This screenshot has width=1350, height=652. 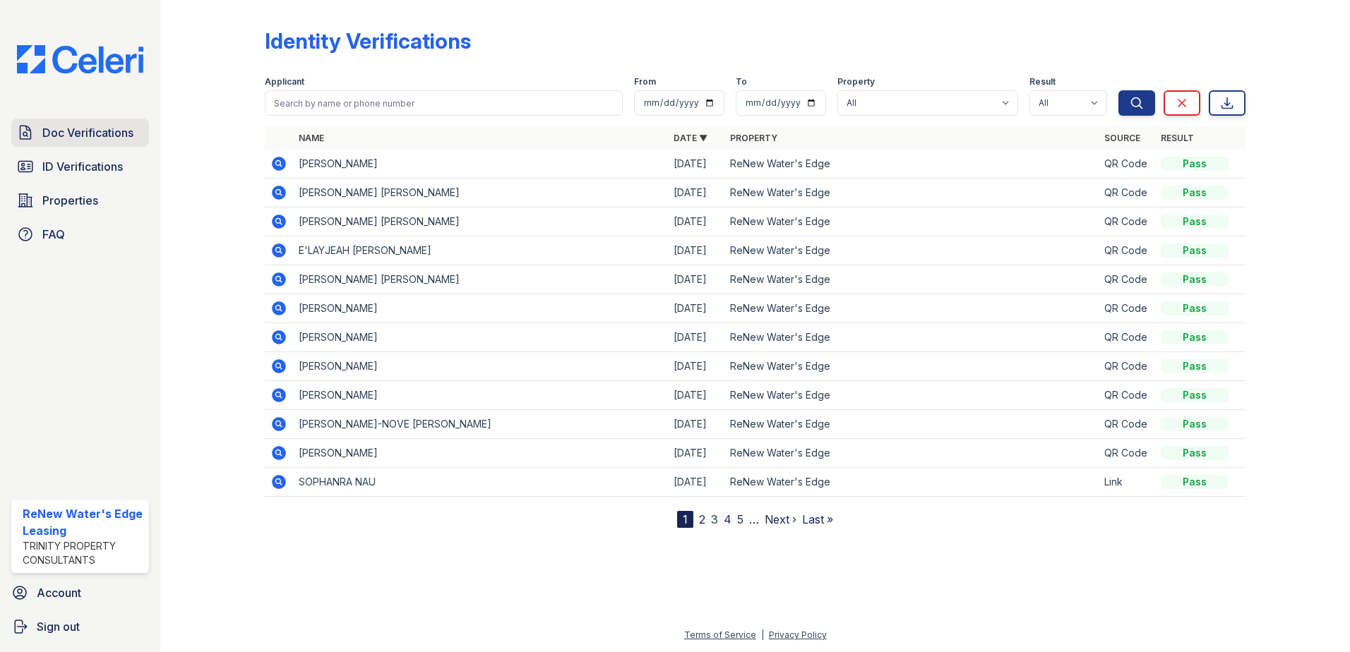 I want to click on span: Sign out, so click(x=58, y=627).